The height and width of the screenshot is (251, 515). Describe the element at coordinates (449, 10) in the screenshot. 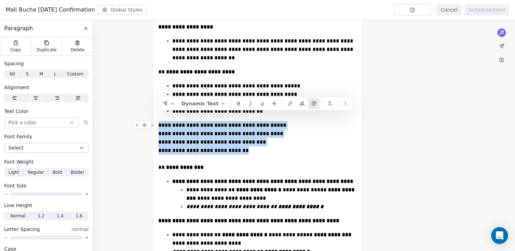

I see `button: Cancel` at that location.